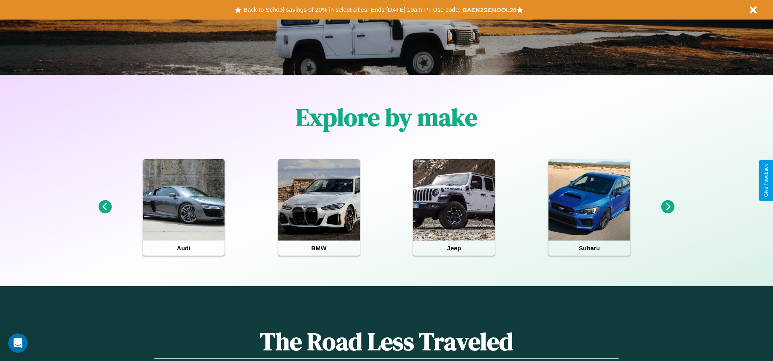  Describe the element at coordinates (766, 180) in the screenshot. I see `div: Give Feedback` at that location.